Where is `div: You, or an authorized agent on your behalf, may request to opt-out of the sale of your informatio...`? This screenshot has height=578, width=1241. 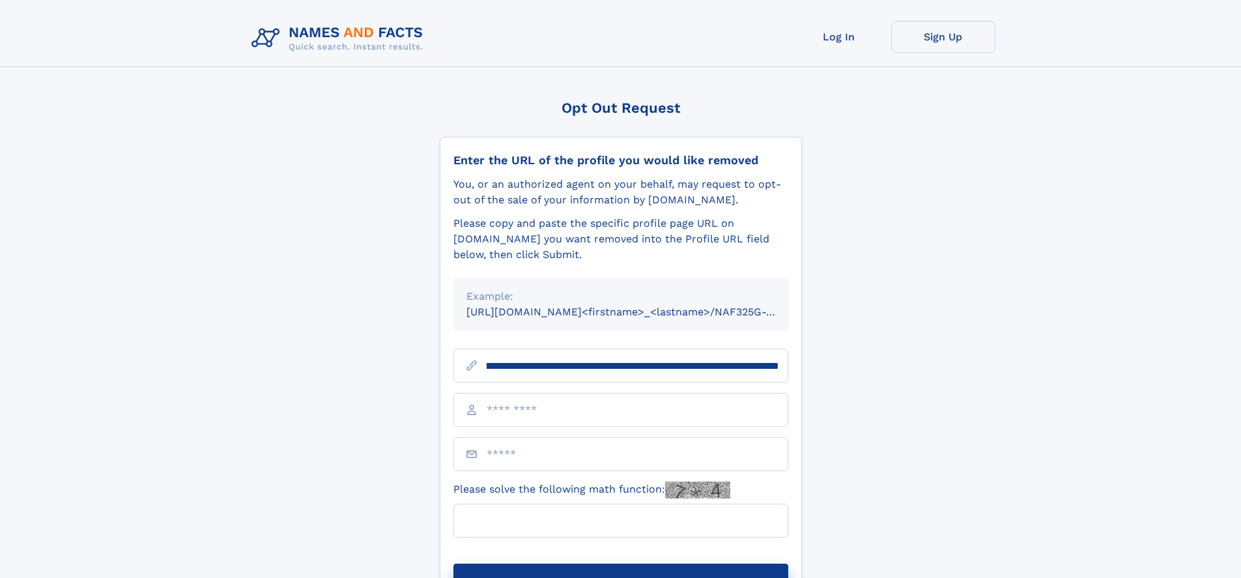 div: You, or an authorized agent on your behalf, may request to opt-out of the sale of your informatio... is located at coordinates (621, 192).